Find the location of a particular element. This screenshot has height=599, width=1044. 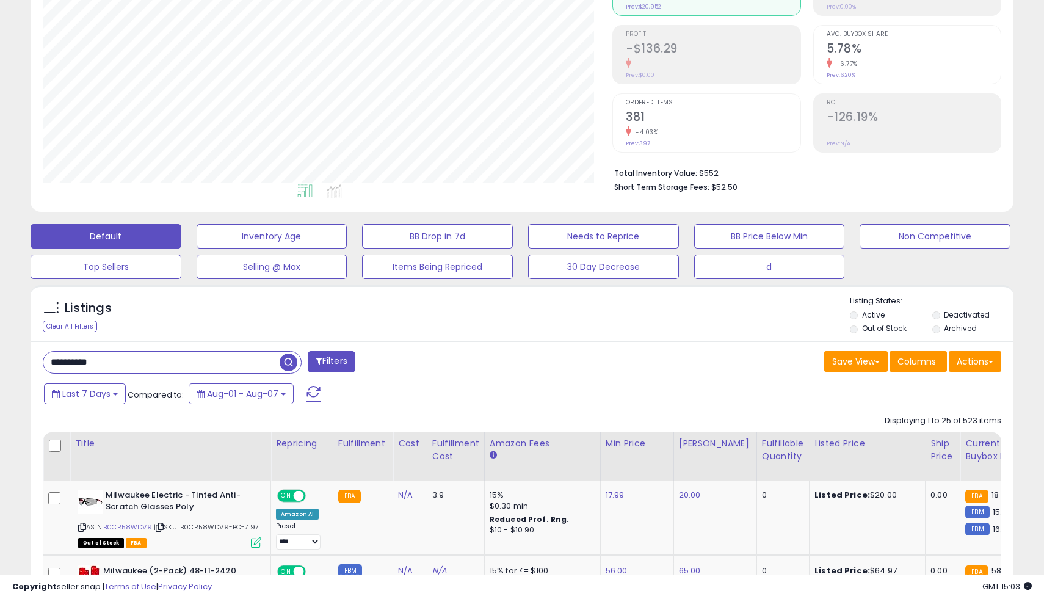

div: Min Price is located at coordinates (637, 443).